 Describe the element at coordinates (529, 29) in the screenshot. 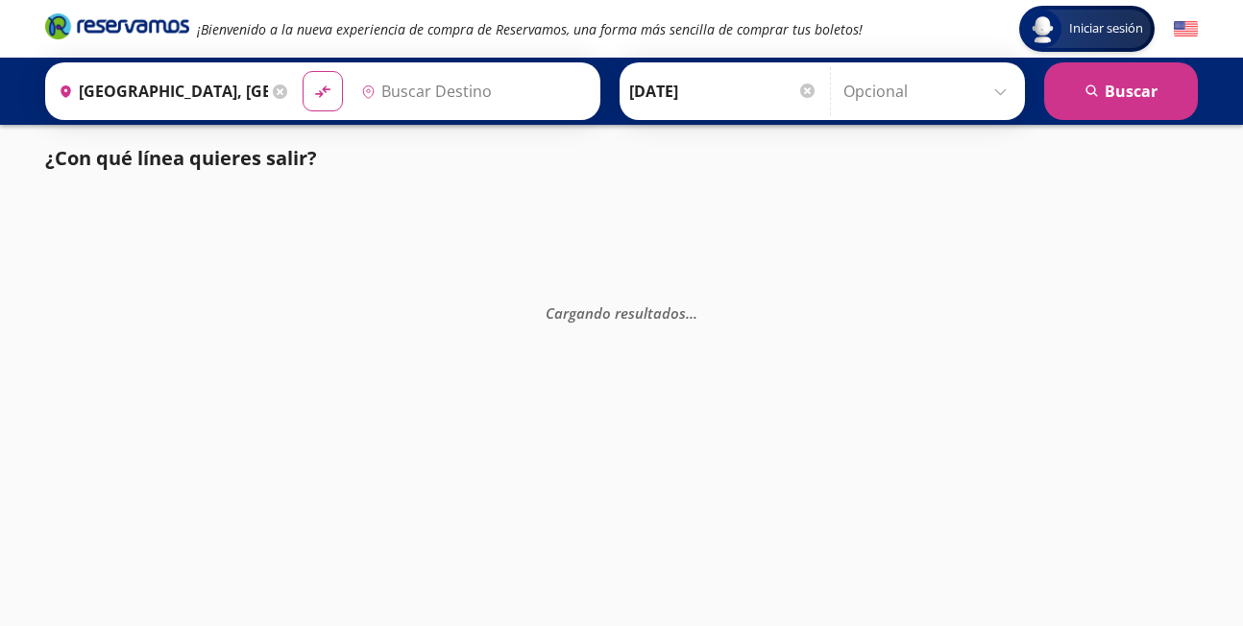

I see `em: ¡Bienvenido a la nueva experiencia de compra de Reservamos, una forma más sencilla de comprar tus...` at that location.